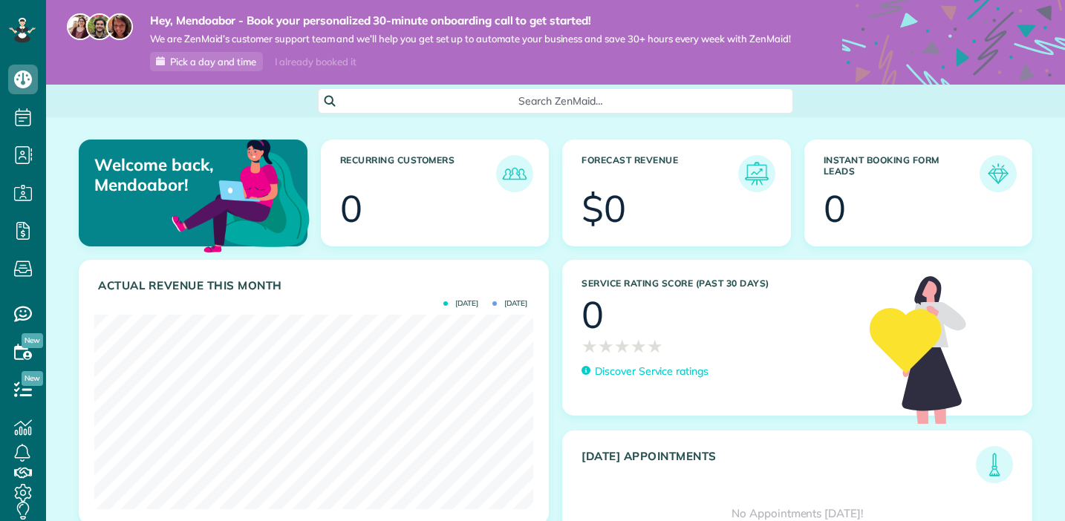  I want to click on h3: Service Rating score (past 30 days), so click(718, 284).